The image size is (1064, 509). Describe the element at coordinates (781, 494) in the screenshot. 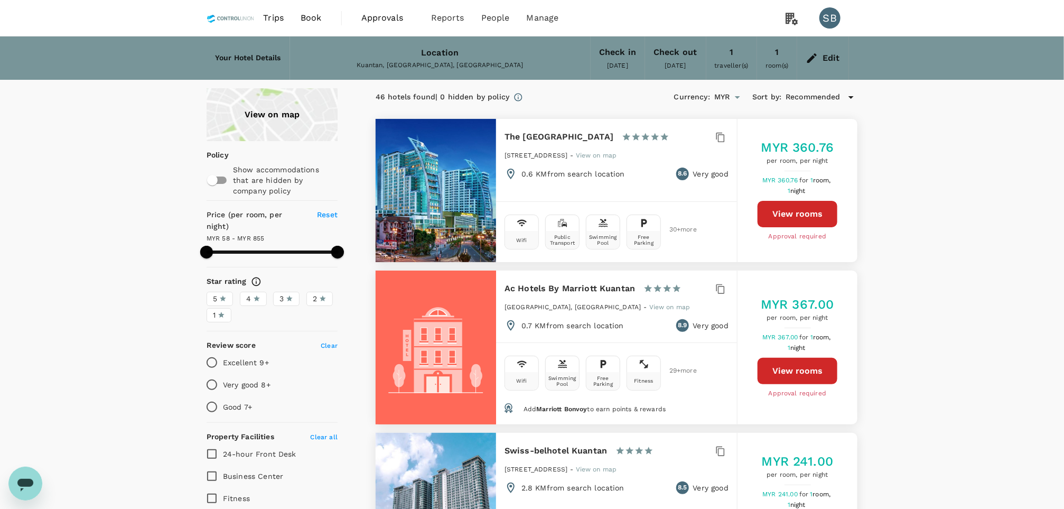

I see `span: MYR 241.00` at that location.